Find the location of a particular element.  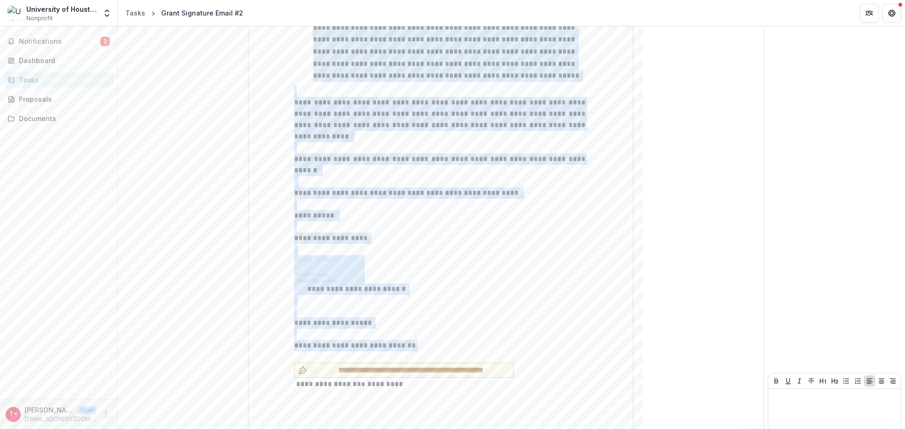

button: Bullet List is located at coordinates (846, 381).